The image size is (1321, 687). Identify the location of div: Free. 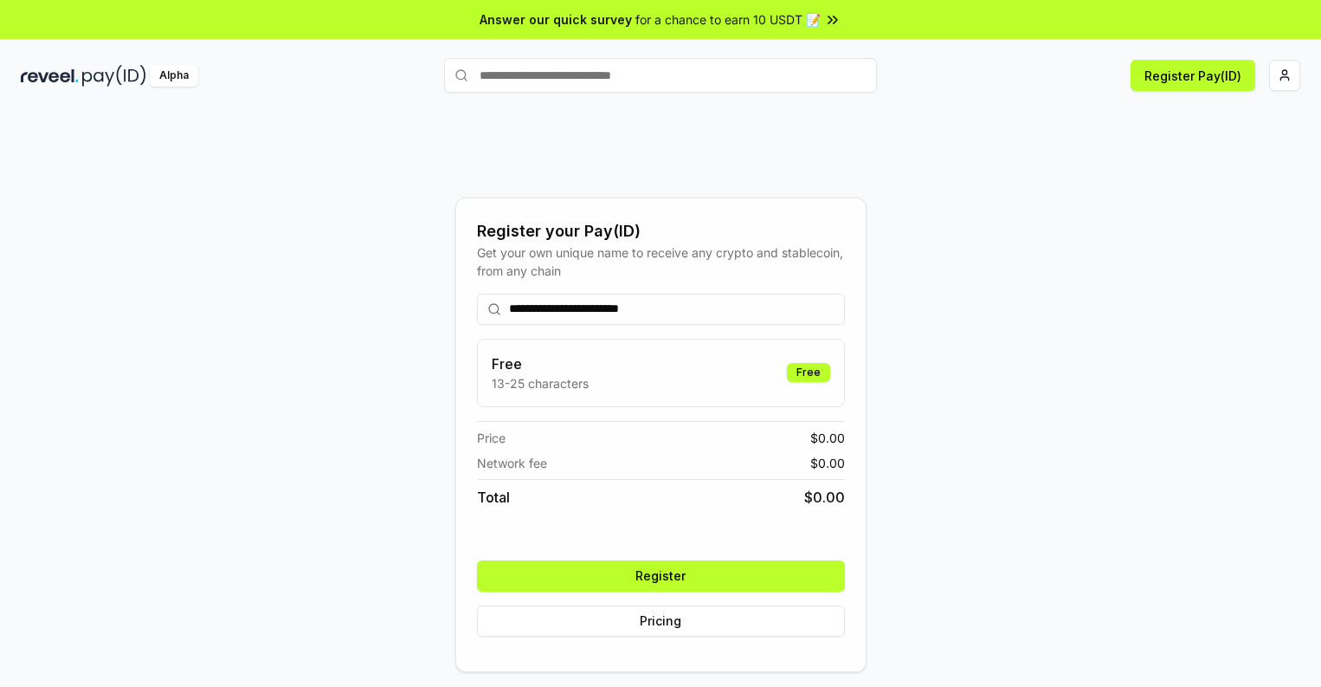
(809, 372).